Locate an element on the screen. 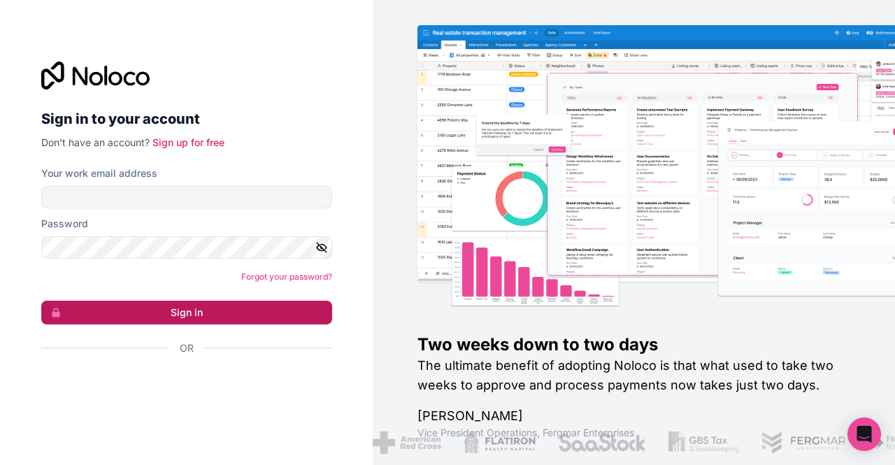 The image size is (895, 465). input: Email address is located at coordinates (187, 197).